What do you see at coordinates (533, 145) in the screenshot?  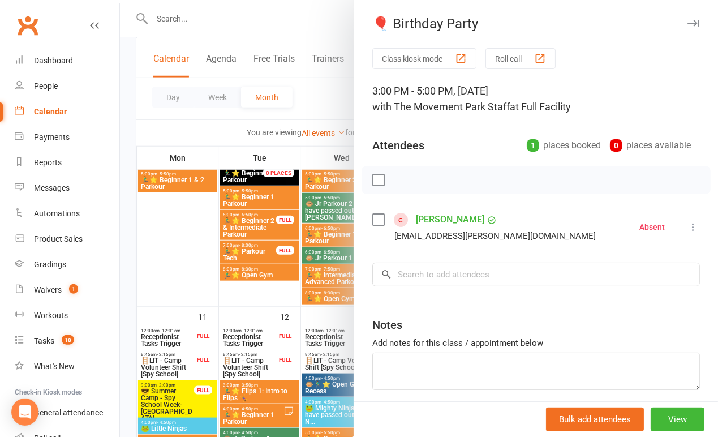 I see `div: 1` at bounding box center [533, 145].